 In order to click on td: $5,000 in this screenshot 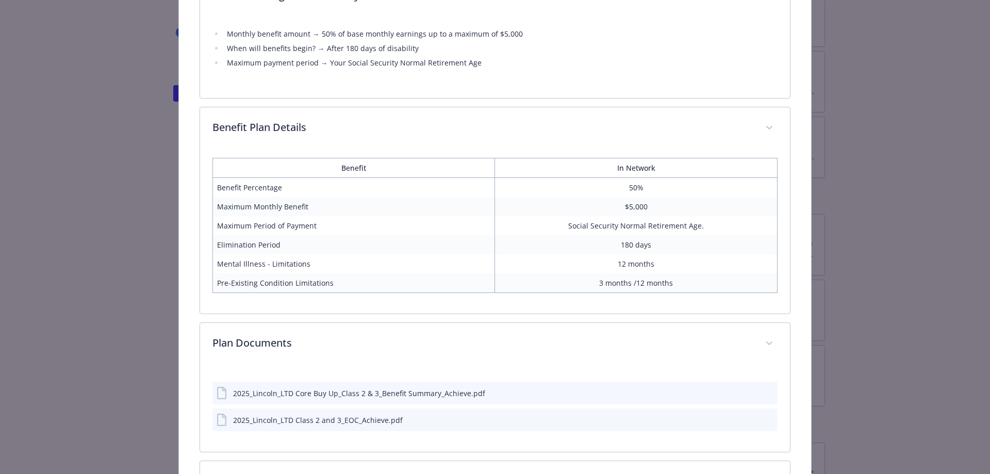, I will do `click(636, 206)`.